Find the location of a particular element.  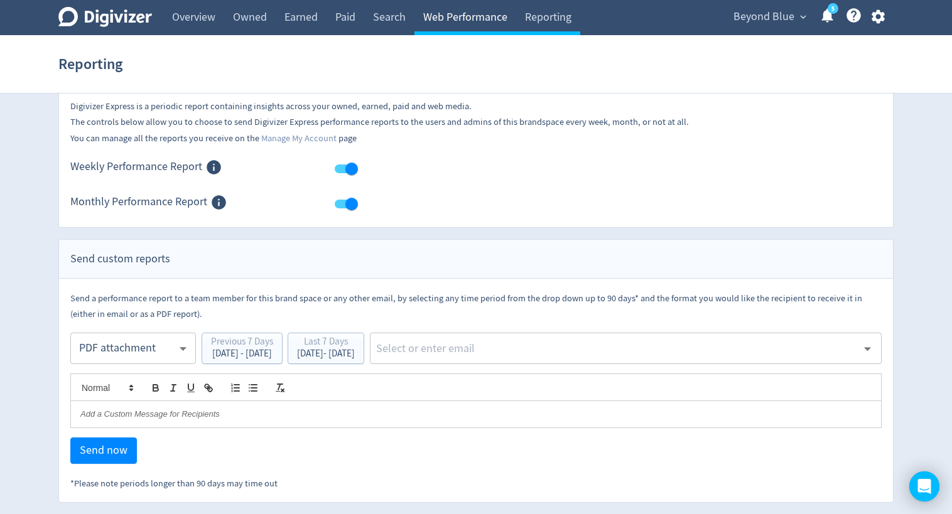

small: You can manage all the reports you receive on the page is located at coordinates (213, 138).